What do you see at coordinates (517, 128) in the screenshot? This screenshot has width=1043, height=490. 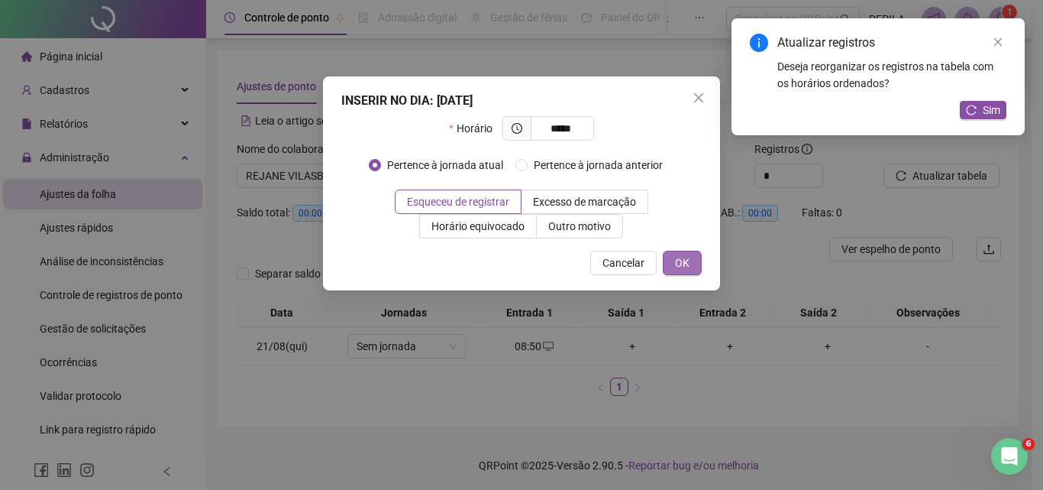 I see `span: clock-circle` at bounding box center [517, 128].